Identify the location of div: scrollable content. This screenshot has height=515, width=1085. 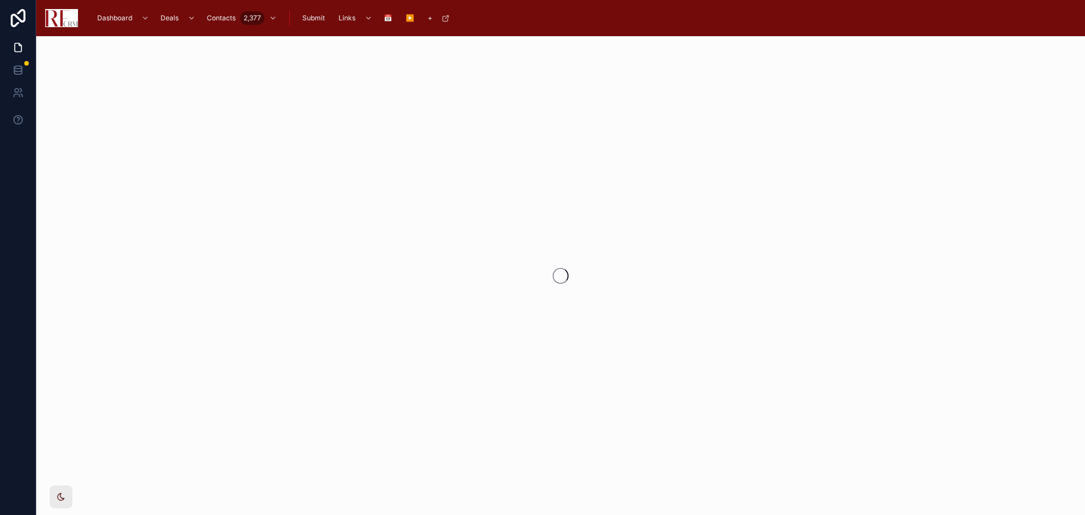
(581, 18).